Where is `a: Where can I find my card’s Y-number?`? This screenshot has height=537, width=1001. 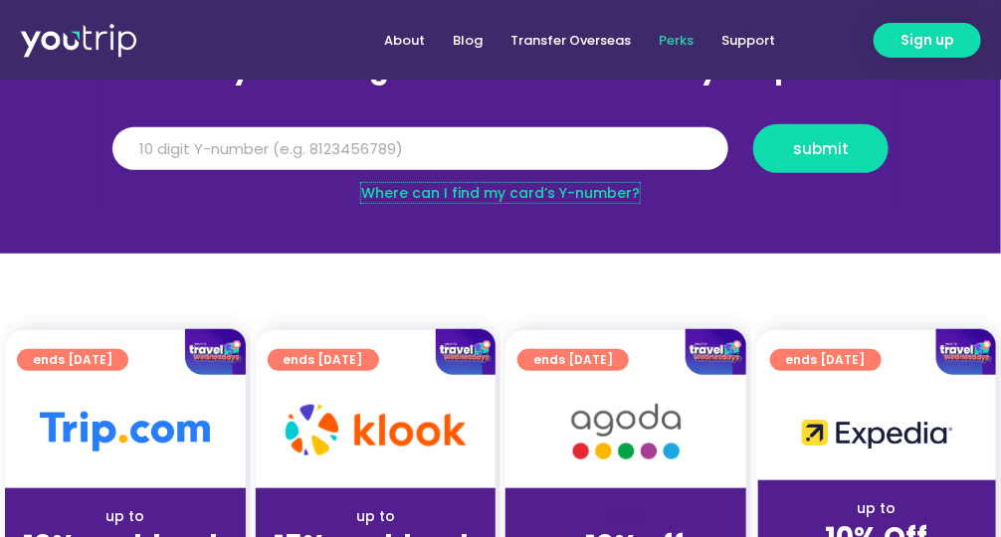 a: Where can I find my card’s Y-number? is located at coordinates (501, 193).